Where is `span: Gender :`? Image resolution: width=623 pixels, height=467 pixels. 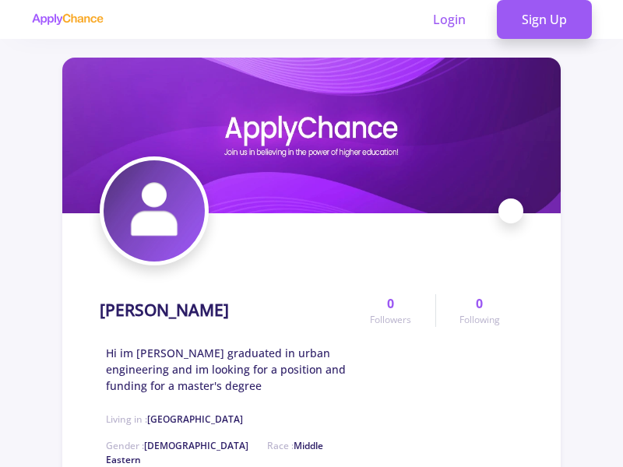 span: Gender : is located at coordinates (177, 445).